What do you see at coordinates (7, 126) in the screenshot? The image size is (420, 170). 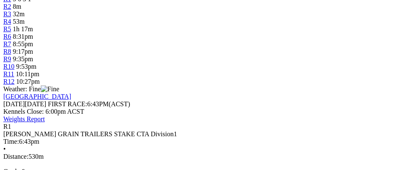 I see `span: R1` at bounding box center [7, 126].